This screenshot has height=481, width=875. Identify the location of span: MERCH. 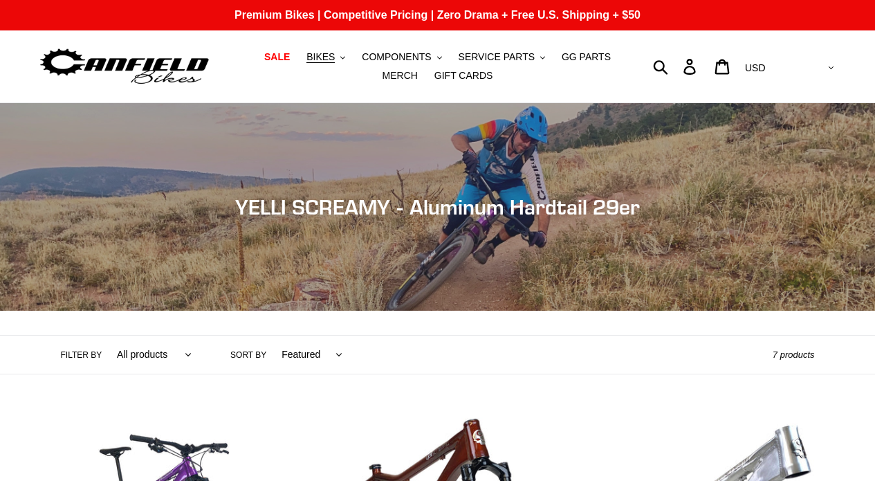
(400, 75).